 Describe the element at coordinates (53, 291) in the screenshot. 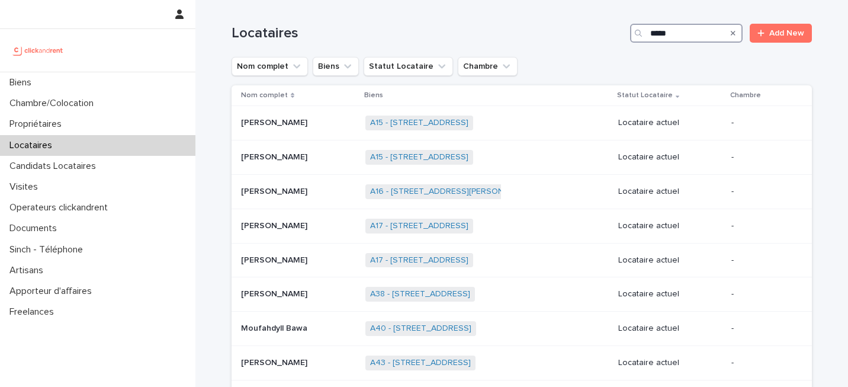

I see `p: Apporteur d'affaires` at that location.